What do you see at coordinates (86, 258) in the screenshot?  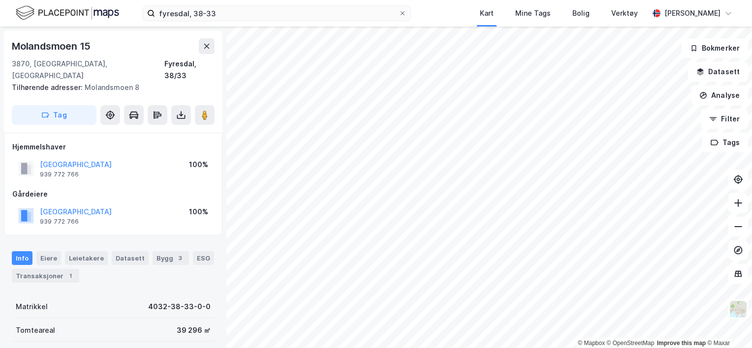 I see `div: Leietakere` at bounding box center [86, 258].